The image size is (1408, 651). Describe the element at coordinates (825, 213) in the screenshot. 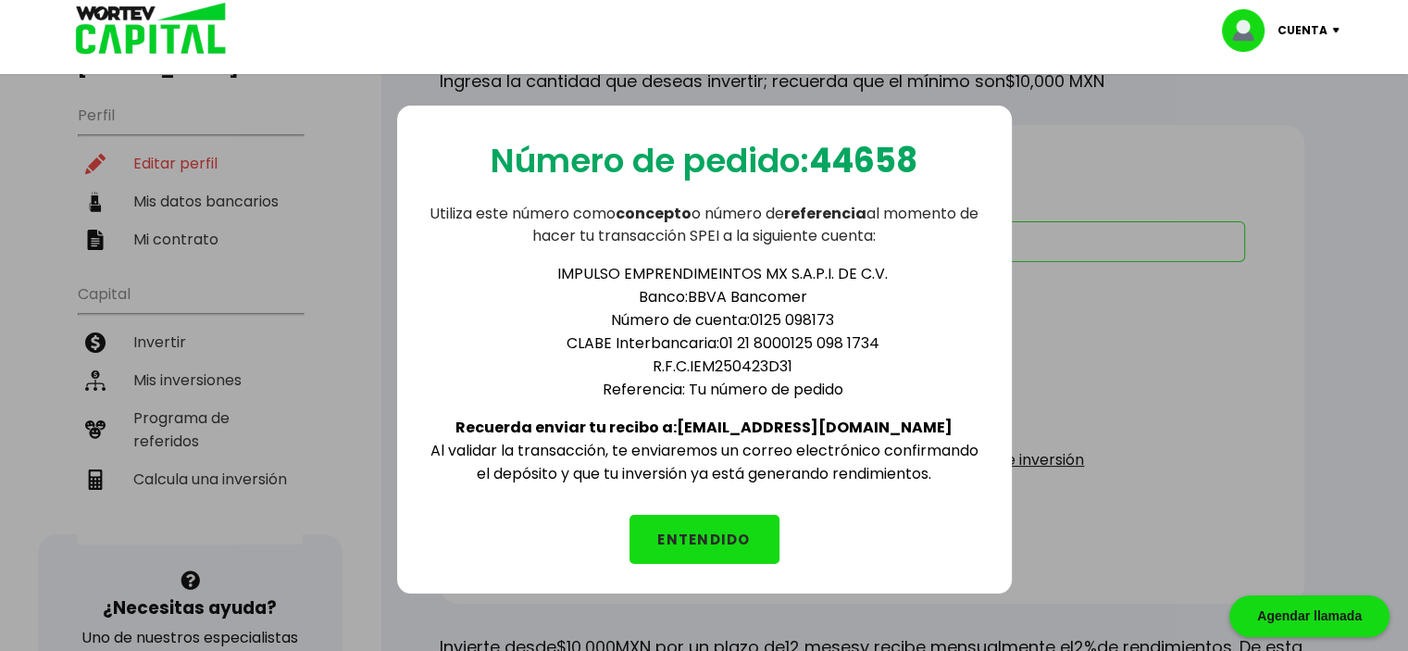

I see `b: referencia` at that location.